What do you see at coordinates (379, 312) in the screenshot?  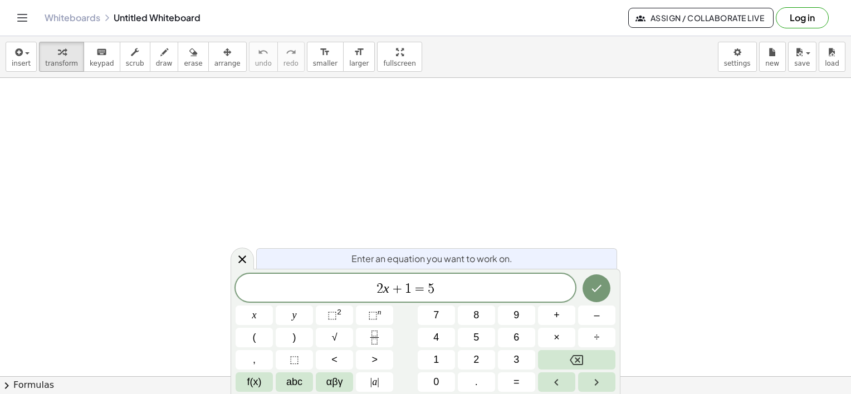 I see `sup: n` at bounding box center [379, 312].